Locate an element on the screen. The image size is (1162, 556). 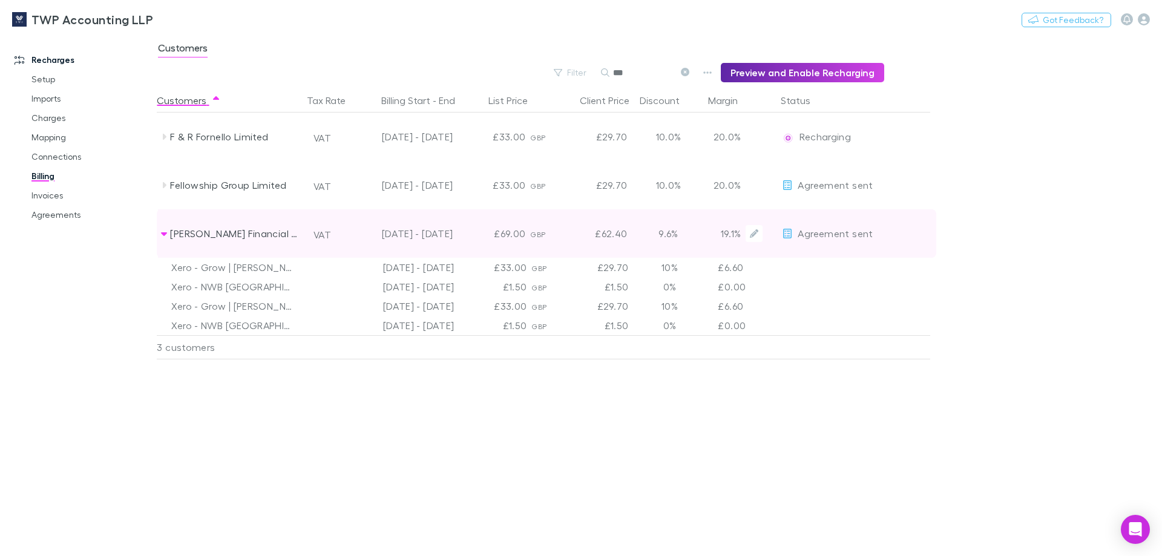
img: TWP Accounting LLP's Logo is located at coordinates (19, 19).